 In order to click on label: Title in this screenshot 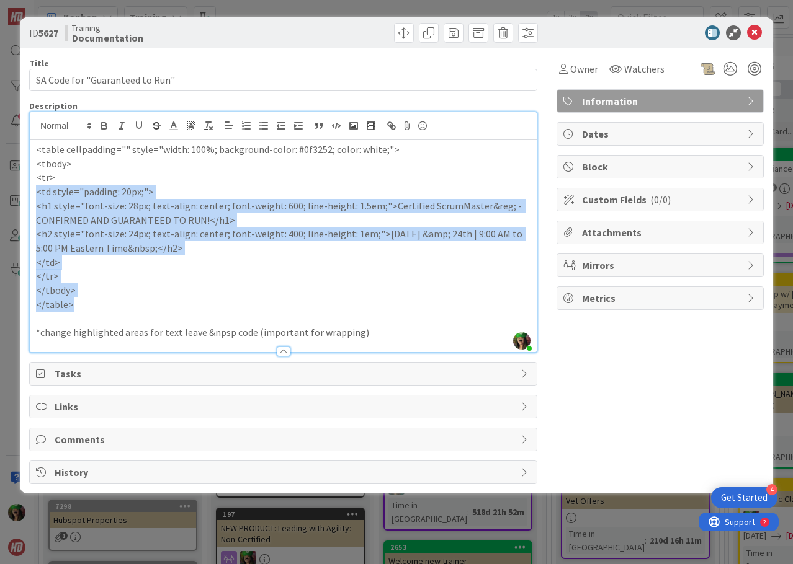, I will do `click(39, 63)`.